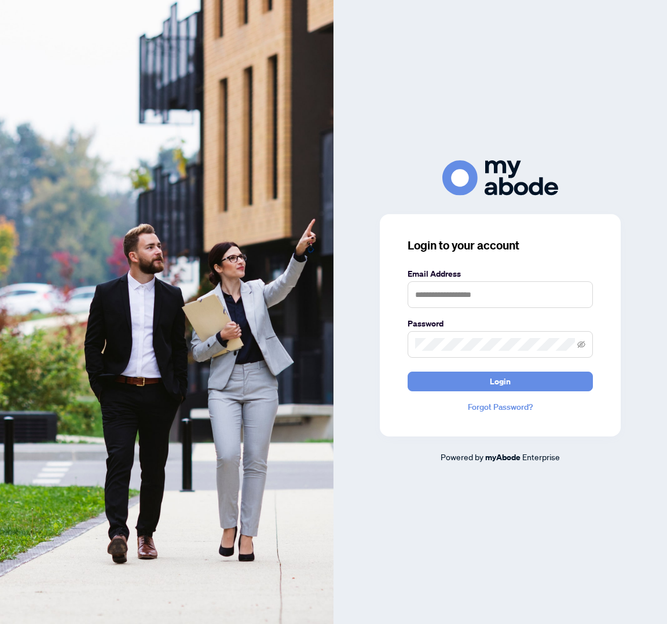  What do you see at coordinates (500, 381) in the screenshot?
I see `button: Login` at bounding box center [500, 381].